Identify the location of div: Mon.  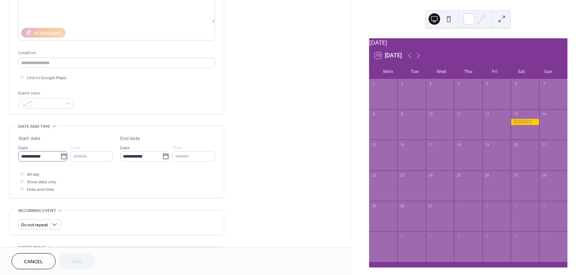
(388, 72).